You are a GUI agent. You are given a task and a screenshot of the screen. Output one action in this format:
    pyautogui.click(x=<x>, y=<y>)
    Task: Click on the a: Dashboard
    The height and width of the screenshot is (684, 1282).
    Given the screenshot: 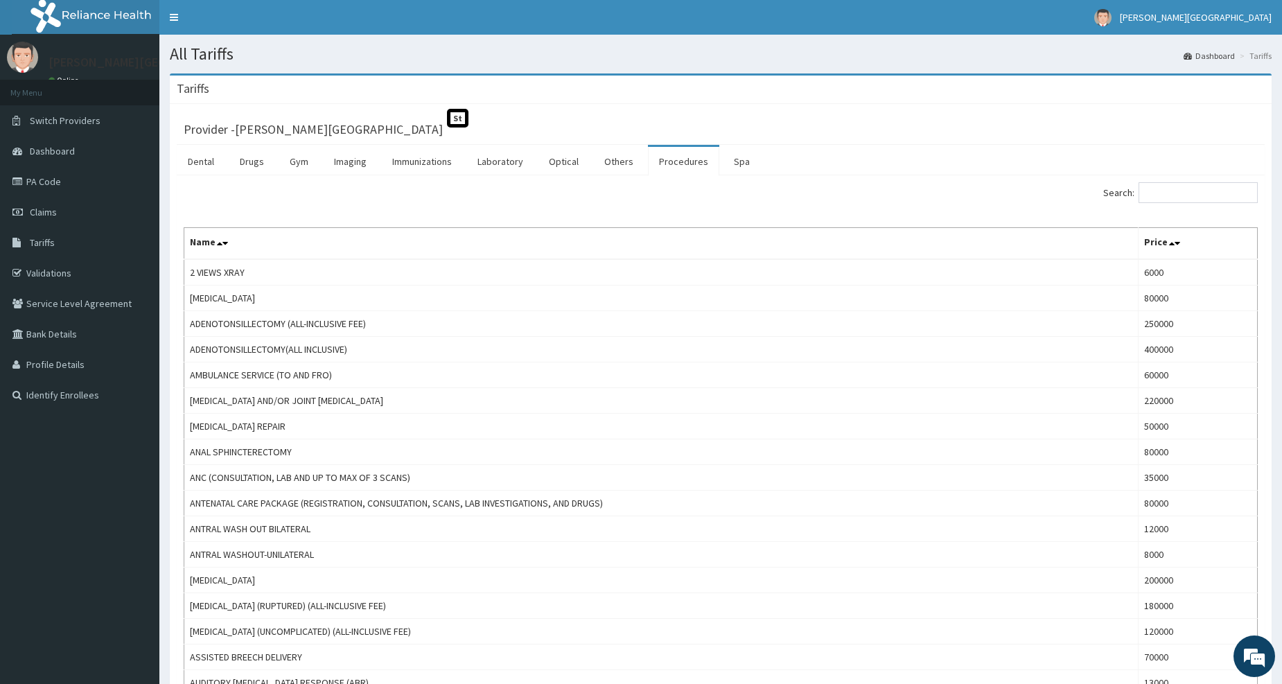 What is the action you would take?
    pyautogui.click(x=1210, y=55)
    